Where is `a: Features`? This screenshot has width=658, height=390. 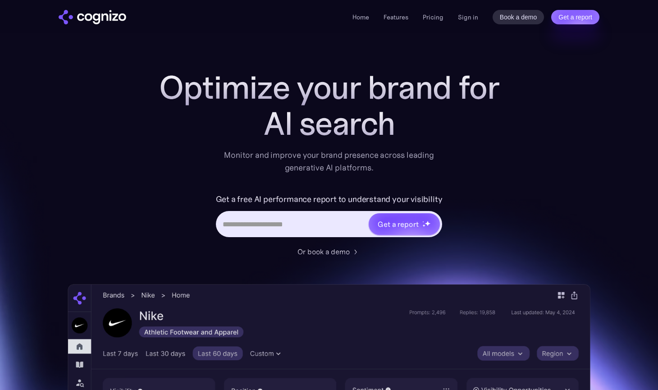 a: Features is located at coordinates (396, 17).